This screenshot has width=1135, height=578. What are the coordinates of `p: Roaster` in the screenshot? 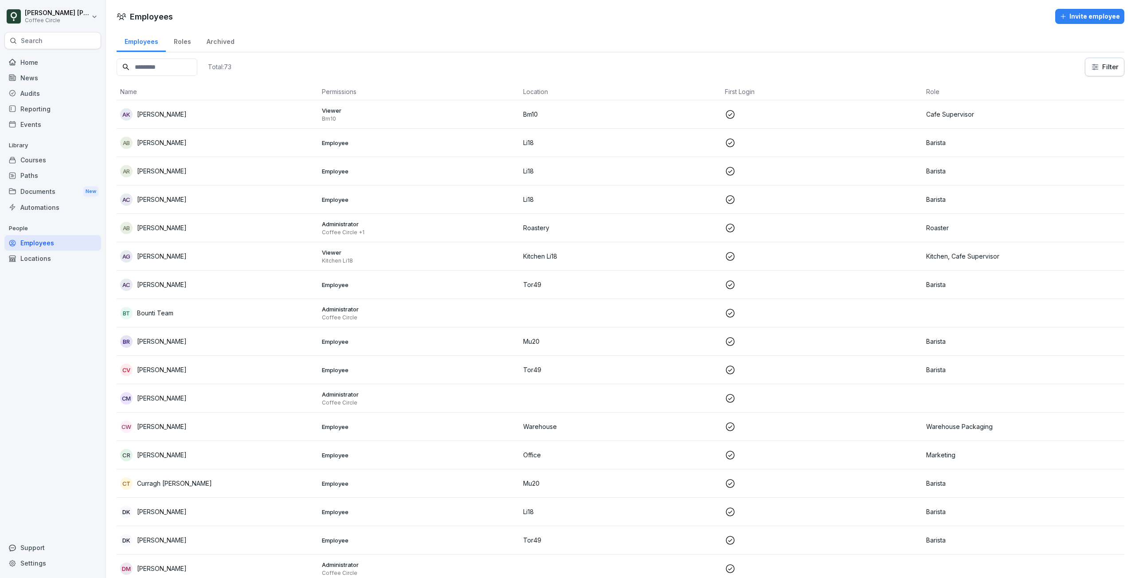 It's located at (1023, 227).